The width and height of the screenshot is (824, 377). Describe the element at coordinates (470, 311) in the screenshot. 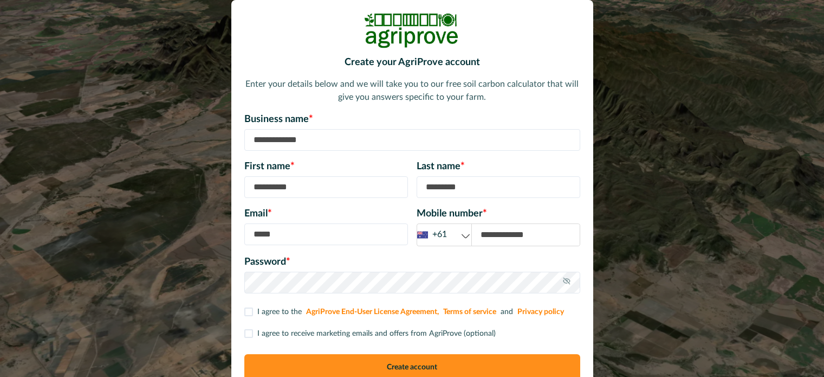

I see `a: Terms of service` at that location.